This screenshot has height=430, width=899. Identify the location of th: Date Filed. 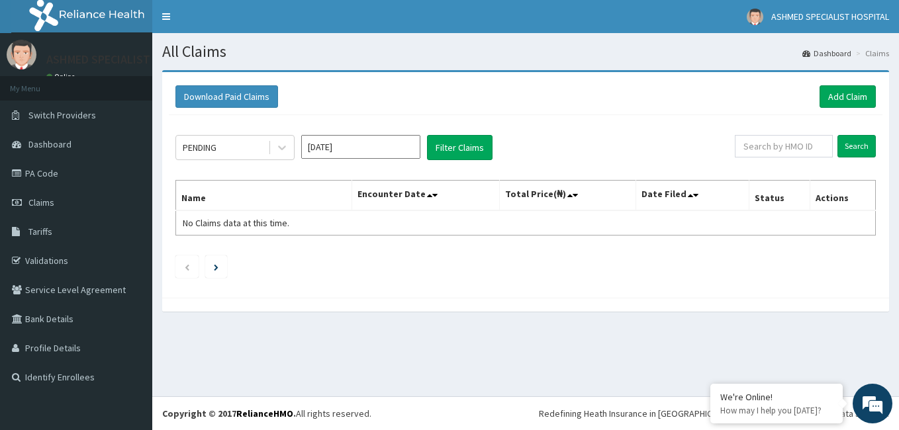
(693, 196).